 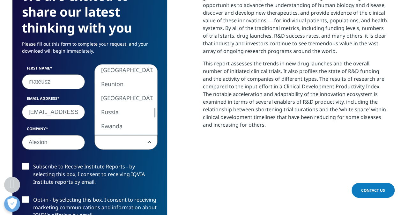 What do you see at coordinates (12, 204) in the screenshot?
I see `button: Open Preferences` at bounding box center [12, 204].